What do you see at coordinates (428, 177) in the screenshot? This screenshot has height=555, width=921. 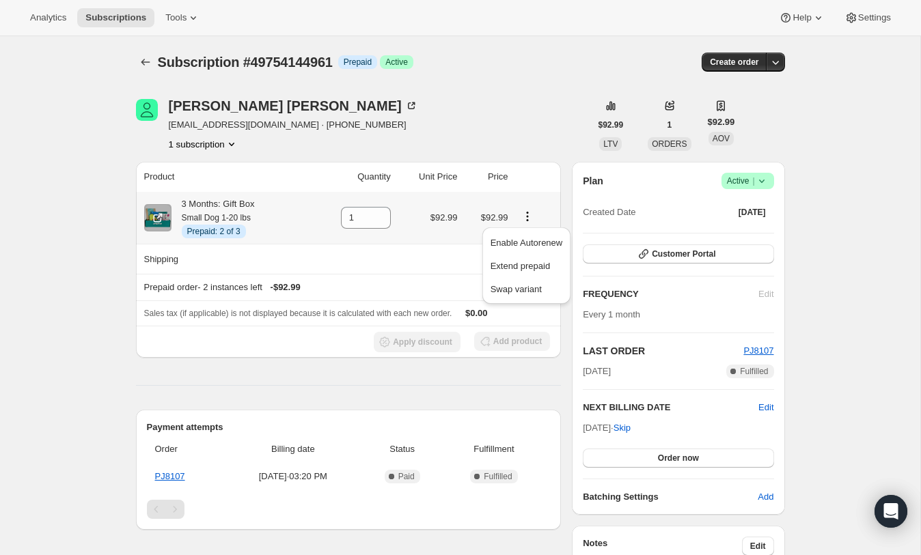 I see `th: Unit Price` at bounding box center [428, 177].